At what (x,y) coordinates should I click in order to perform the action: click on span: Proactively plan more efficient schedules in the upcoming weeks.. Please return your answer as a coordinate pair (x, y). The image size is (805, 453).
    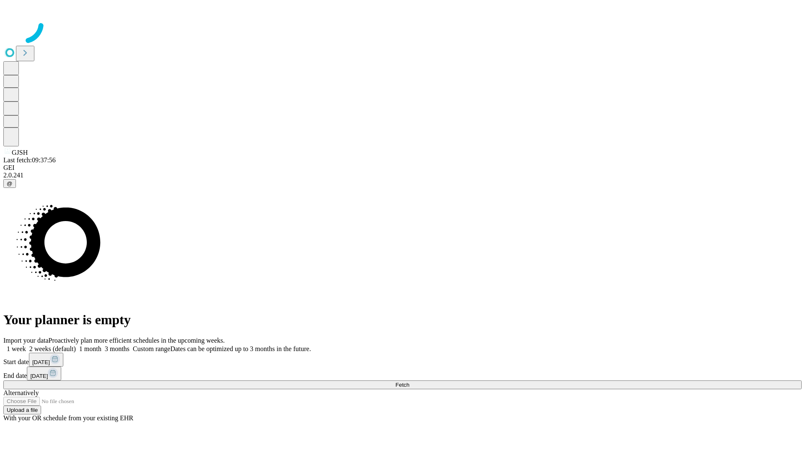
    Looking at the image, I should click on (137, 340).